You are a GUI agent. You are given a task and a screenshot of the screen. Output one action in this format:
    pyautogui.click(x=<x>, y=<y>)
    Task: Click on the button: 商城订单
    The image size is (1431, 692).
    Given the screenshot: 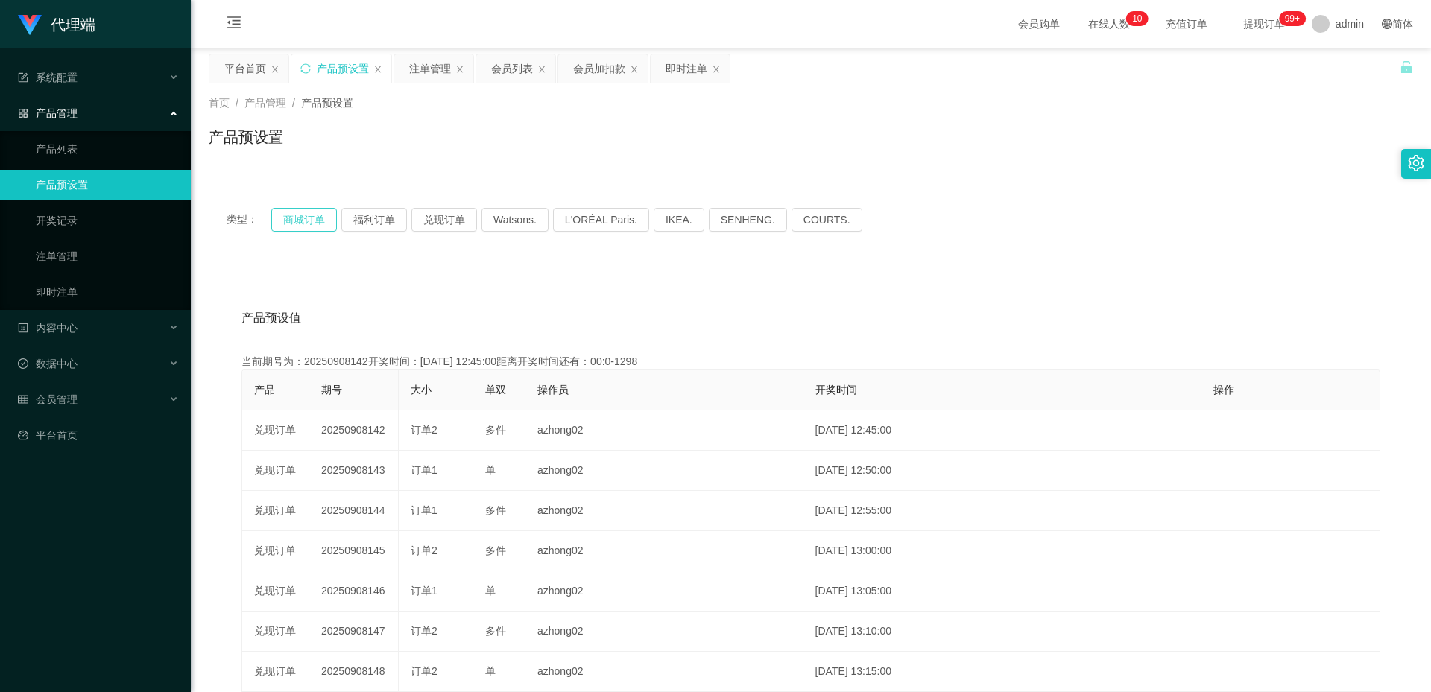 What is the action you would take?
    pyautogui.click(x=304, y=220)
    